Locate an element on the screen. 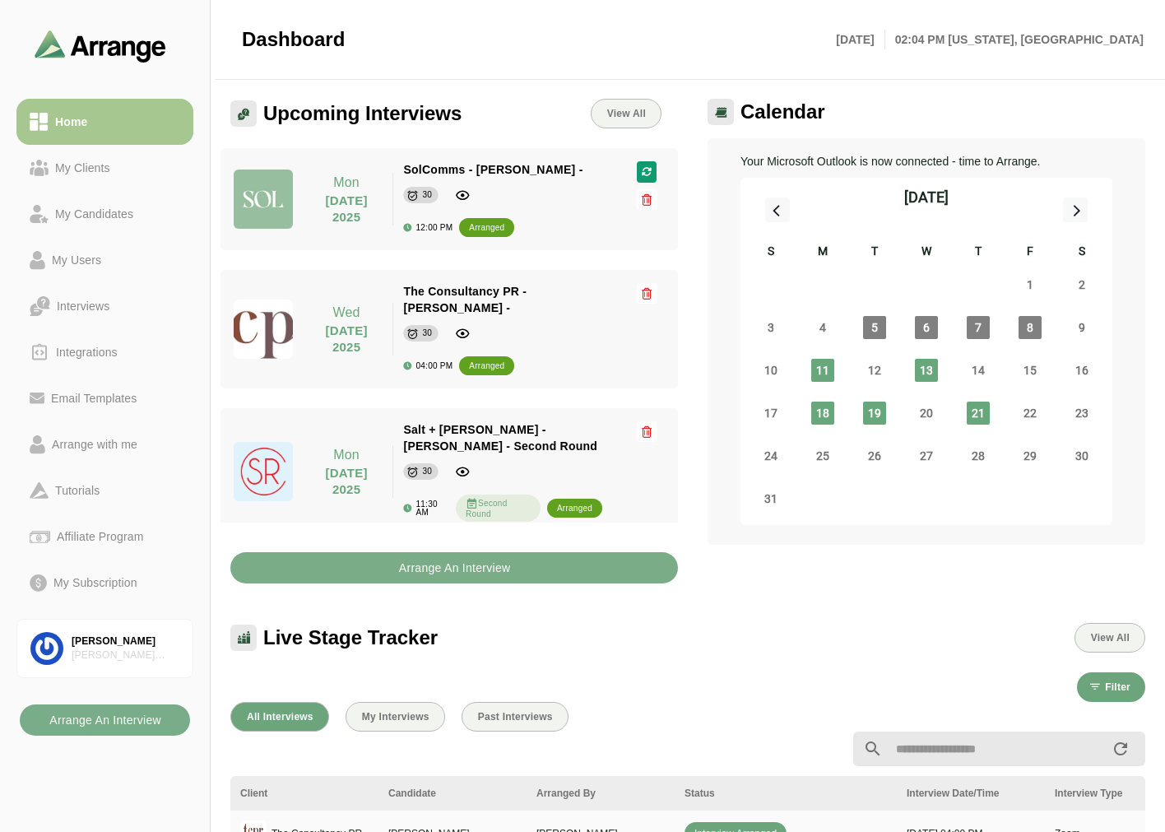  div: F is located at coordinates (1029, 253).